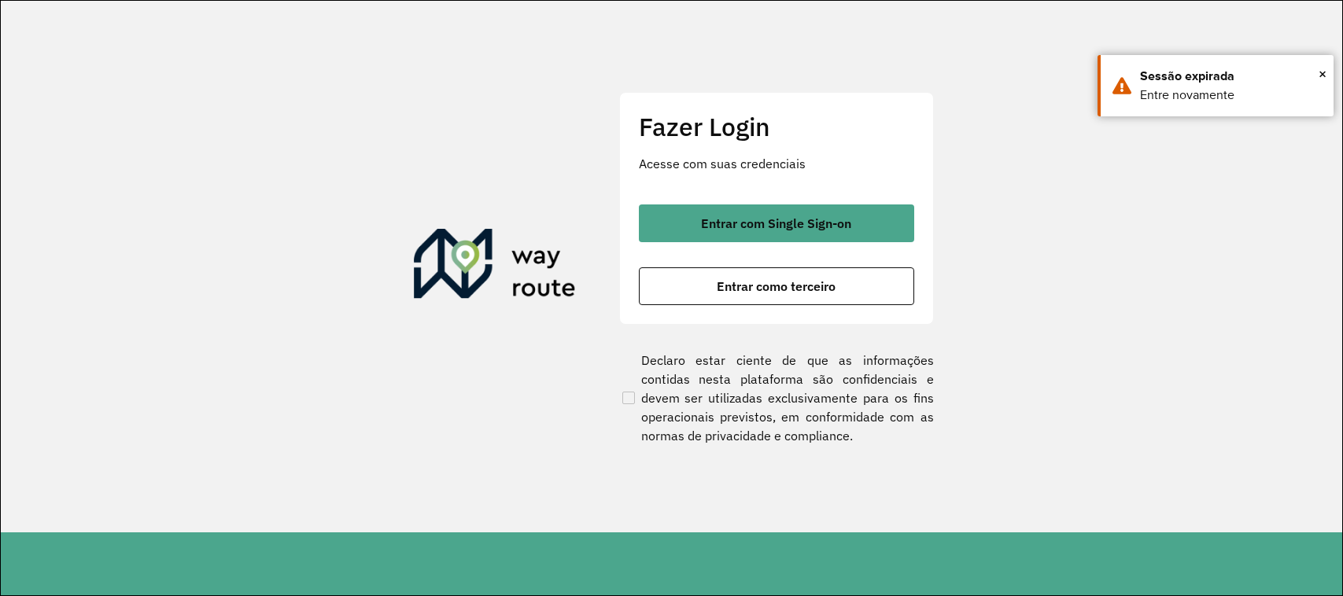  What do you see at coordinates (1231, 76) in the screenshot?
I see `div: Sessão expirada` at bounding box center [1231, 76].